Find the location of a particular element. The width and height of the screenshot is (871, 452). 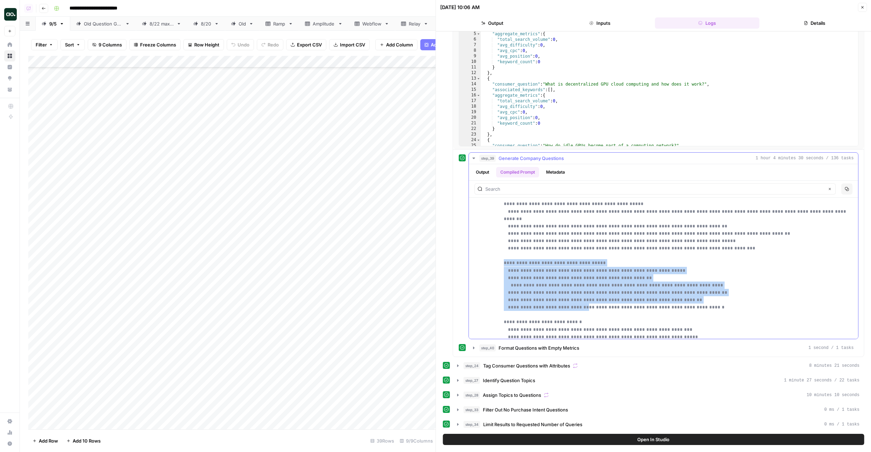

span: Redo is located at coordinates (273, 45).